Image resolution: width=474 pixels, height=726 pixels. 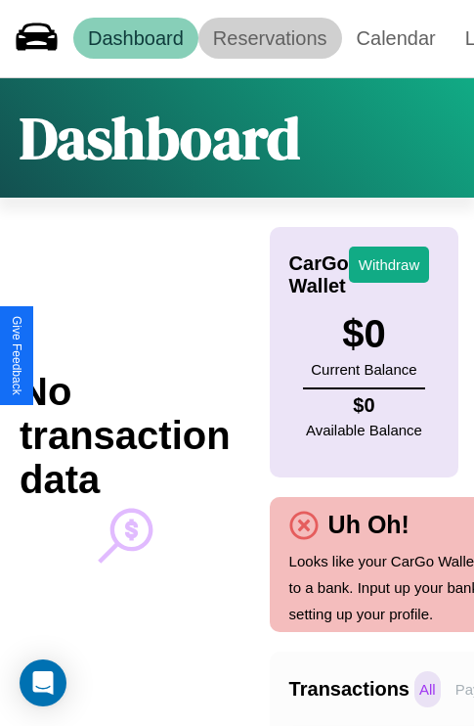 What do you see at coordinates (396, 38) in the screenshot?
I see `a: Calendar` at bounding box center [396, 38].